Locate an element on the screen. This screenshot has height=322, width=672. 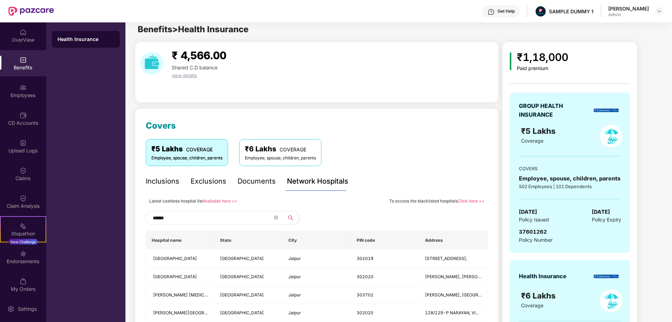
span: Policy Number is located at coordinates (535, 239).